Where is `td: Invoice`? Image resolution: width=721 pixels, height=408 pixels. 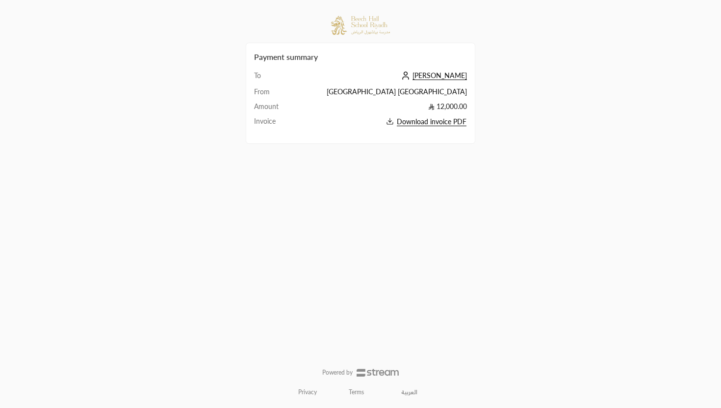 td: Invoice is located at coordinates (270, 122).